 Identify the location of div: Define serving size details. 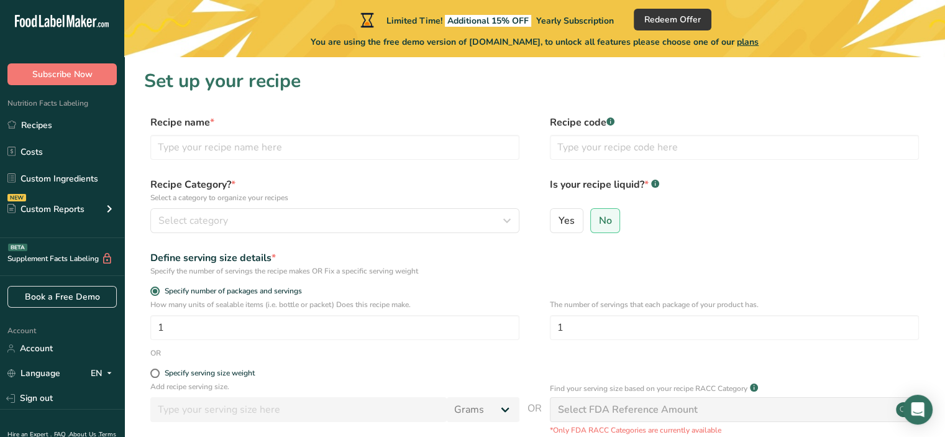
(335, 258).